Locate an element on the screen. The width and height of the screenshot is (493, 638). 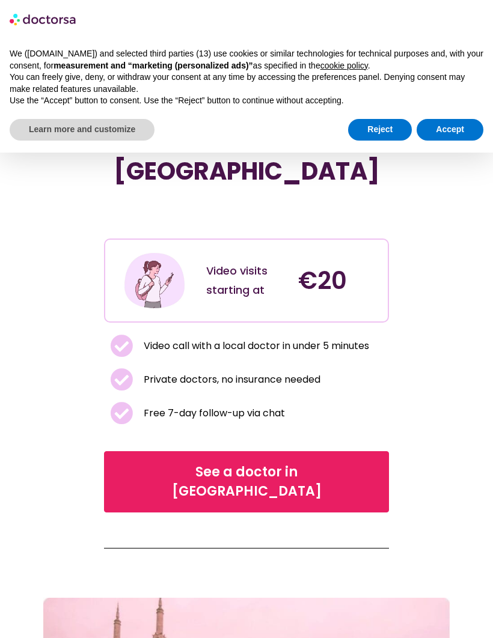
span: Private doctors, no insurance needed is located at coordinates (230, 380).